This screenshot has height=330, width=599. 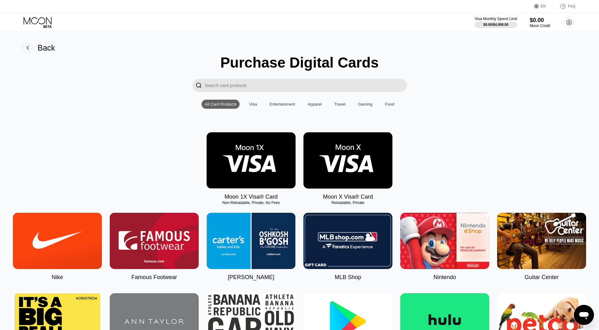 I want to click on div: Moon Credit, so click(x=540, y=26).